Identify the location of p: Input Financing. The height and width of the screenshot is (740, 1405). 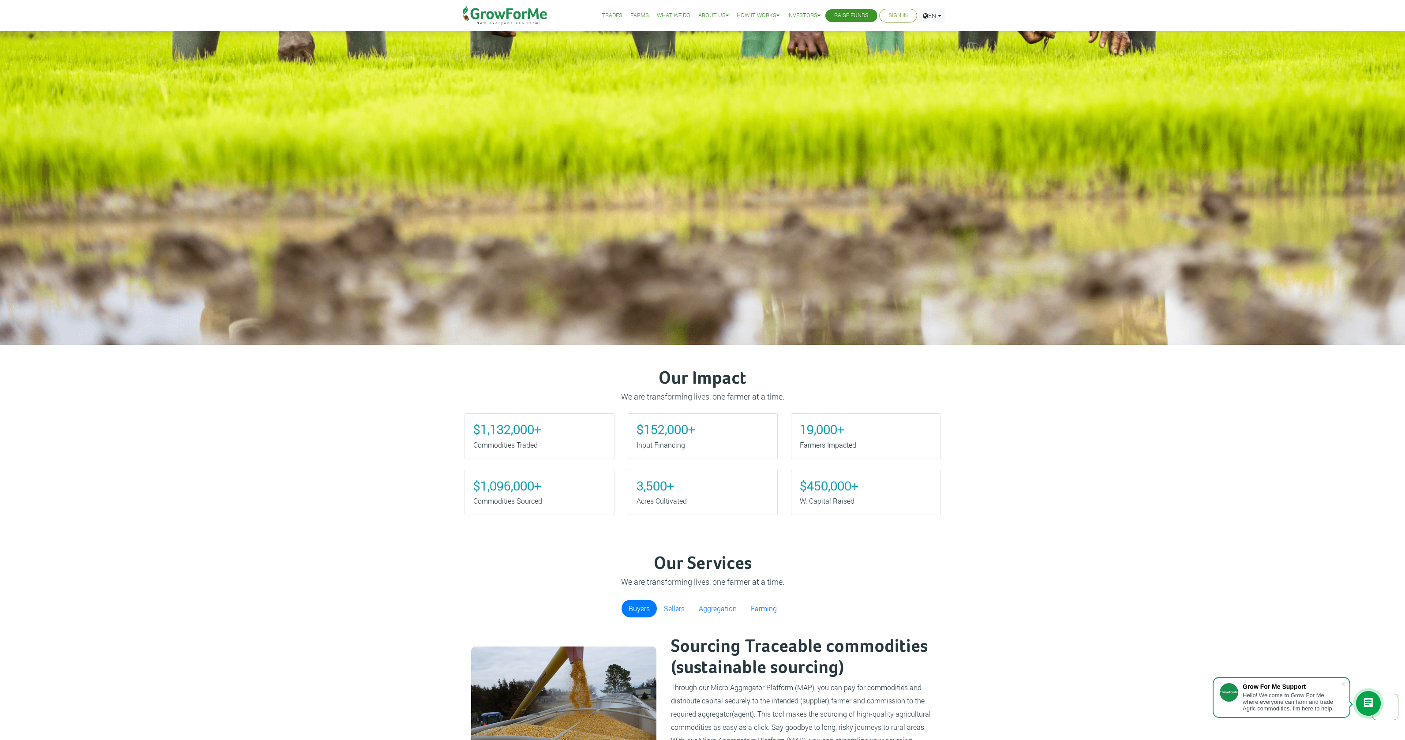
(702, 445).